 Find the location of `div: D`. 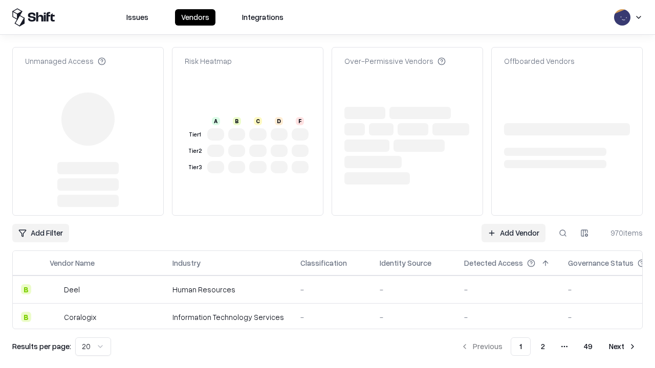

div: D is located at coordinates (279, 121).